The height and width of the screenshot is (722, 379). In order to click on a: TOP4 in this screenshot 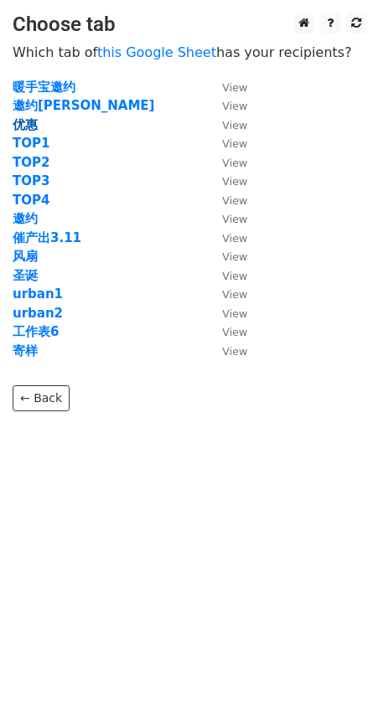, I will do `click(31, 200)`.